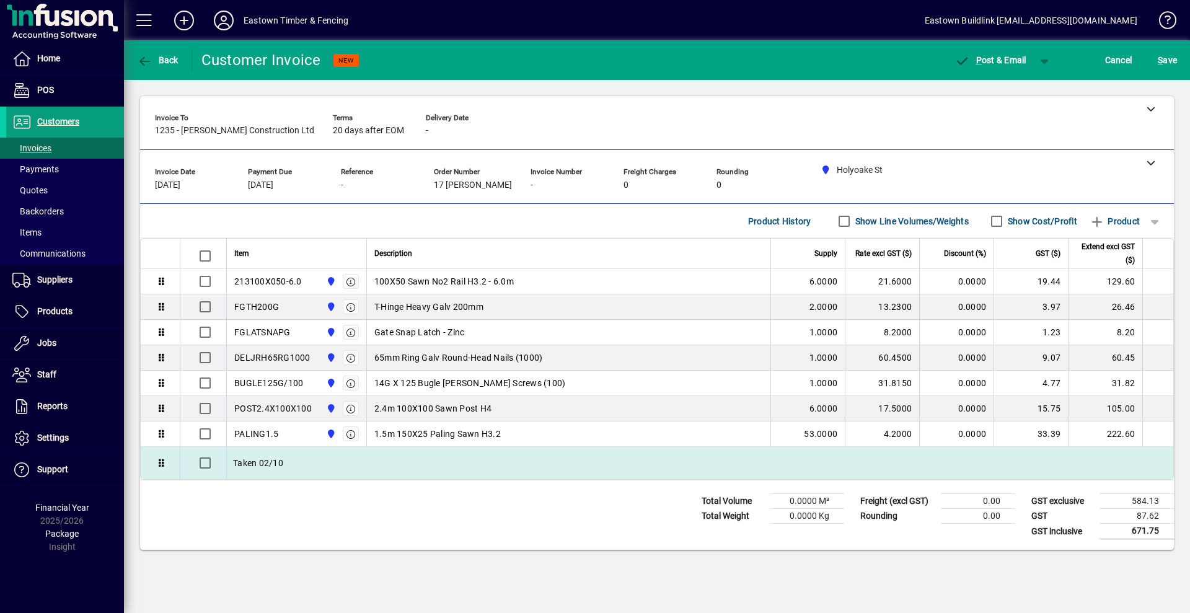 The height and width of the screenshot is (613, 1190). Describe the element at coordinates (433, 408) in the screenshot. I see `span: 2.4m 100X100 Sawn Post H4` at that location.